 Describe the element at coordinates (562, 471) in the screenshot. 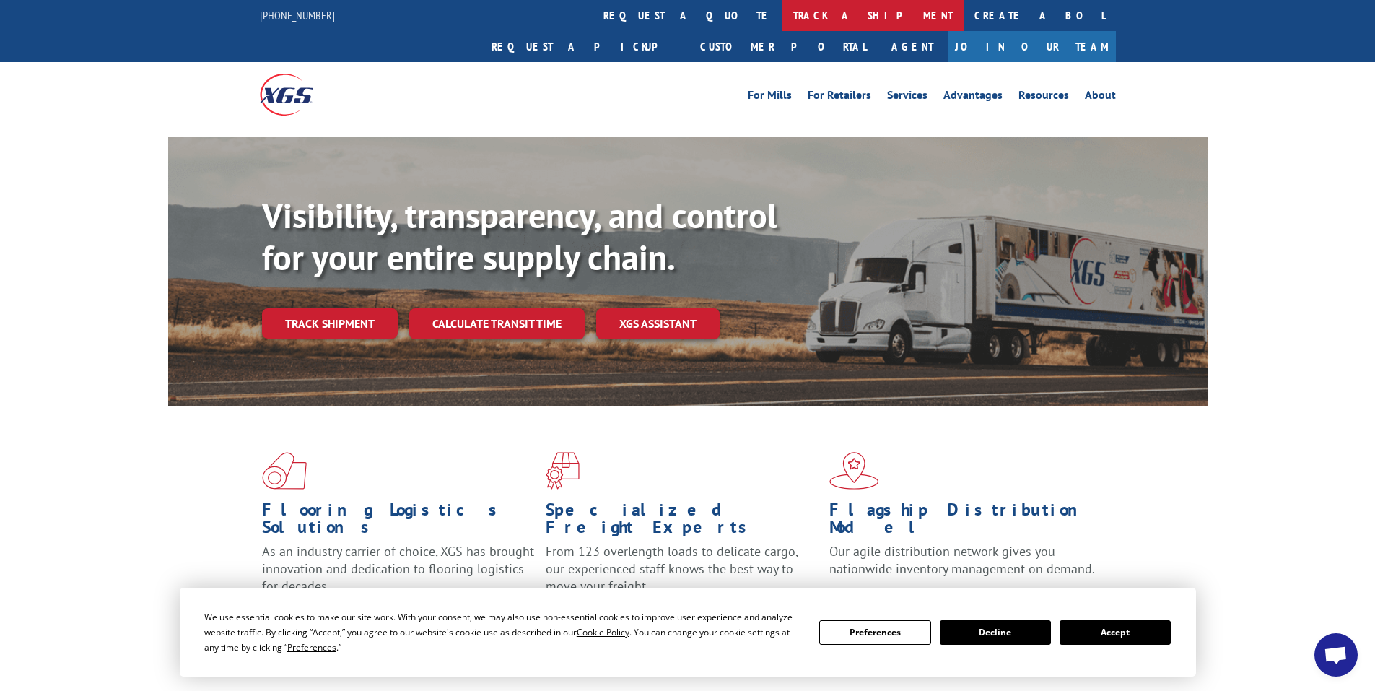

I see `img: xgs-icon-focused-on-flooring-red` at that location.